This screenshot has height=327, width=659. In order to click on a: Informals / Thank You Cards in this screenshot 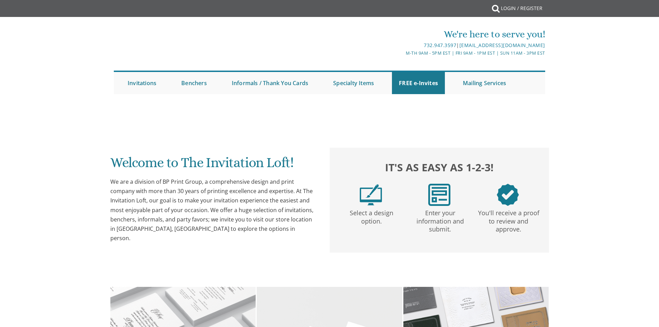, I will do `click(270, 83)`.